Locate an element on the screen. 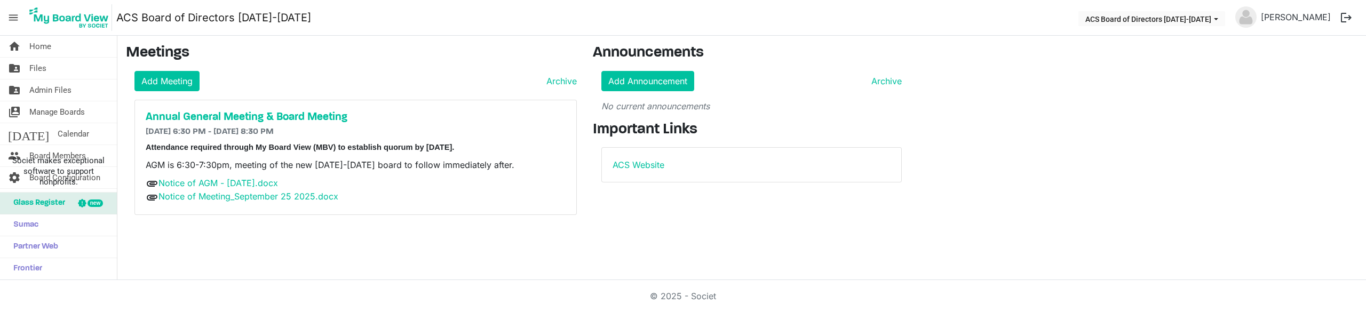 This screenshot has height=312, width=1366. a: Notice of Meeting_September 25 2025.docx is located at coordinates (248, 196).